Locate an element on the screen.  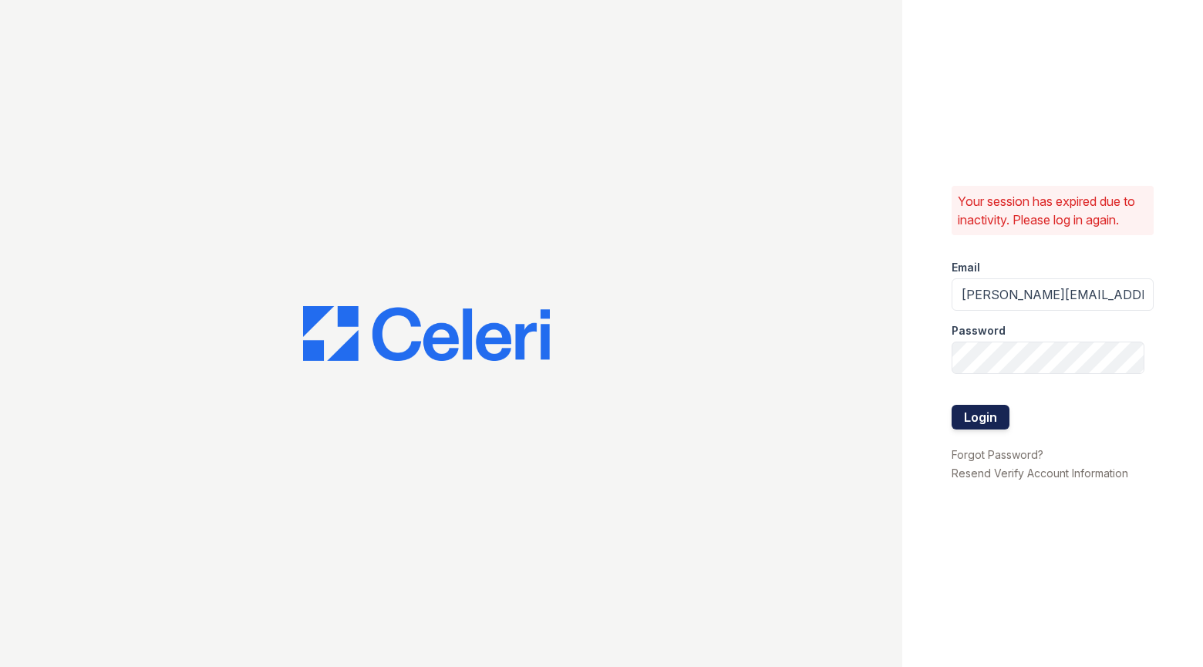
a: Forgot Password? is located at coordinates (997, 454).